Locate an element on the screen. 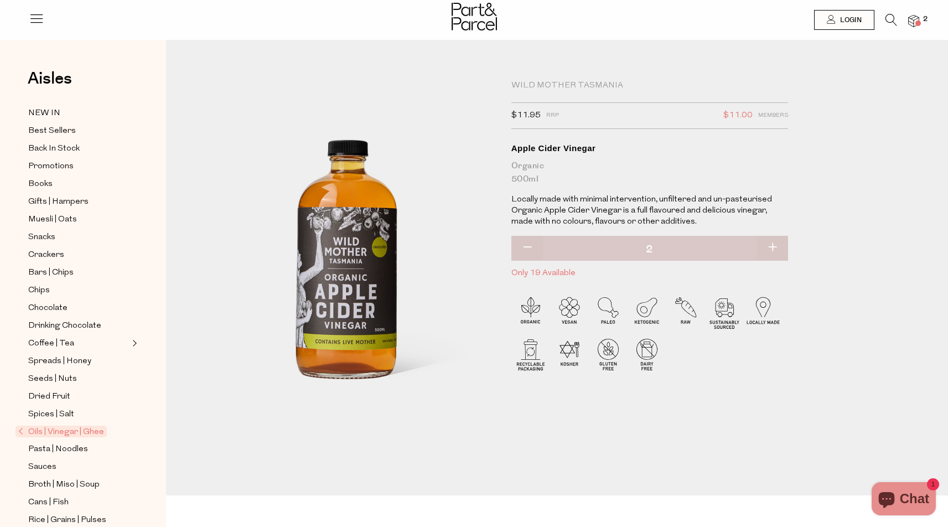 This screenshot has width=948, height=527. img: P_P-ICONS-Live_Bec_V11_Recyclable_Packaging.svg is located at coordinates (530, 354).